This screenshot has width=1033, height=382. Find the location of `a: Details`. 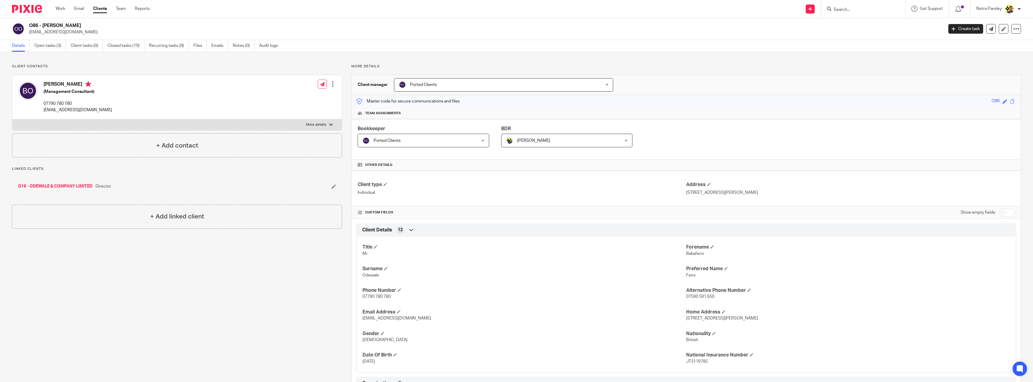

a: Details is located at coordinates (21, 46).